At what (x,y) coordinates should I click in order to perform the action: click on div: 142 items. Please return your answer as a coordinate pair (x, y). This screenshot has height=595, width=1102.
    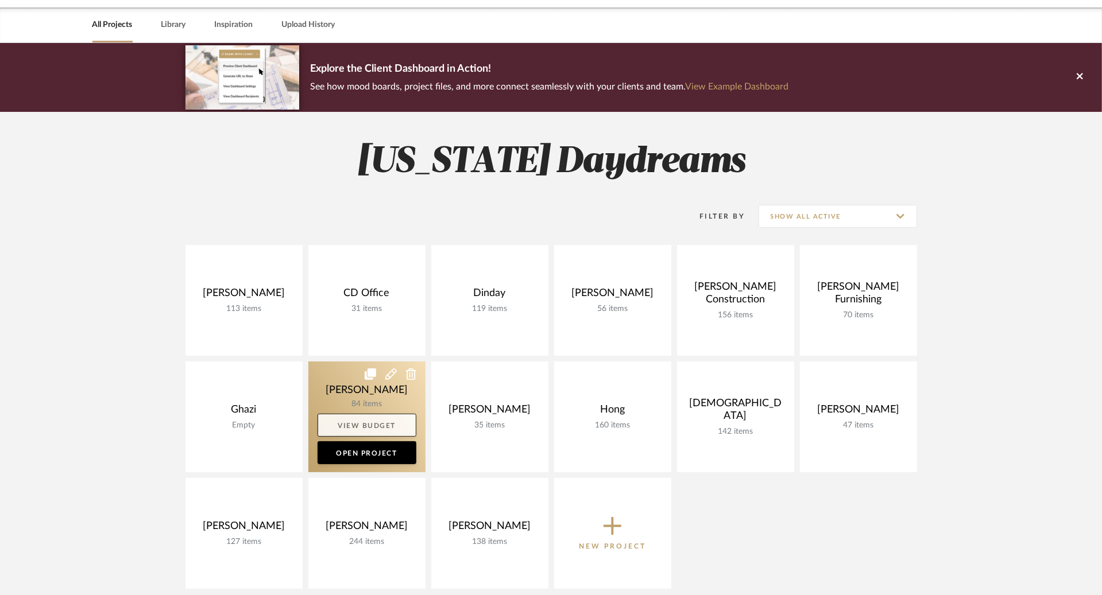
    Looking at the image, I should click on (736, 432).